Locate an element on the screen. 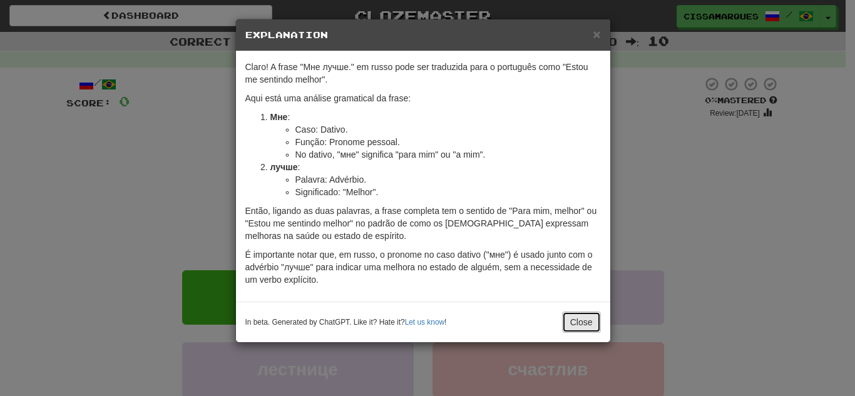  a: Let us know is located at coordinates (424, 322).